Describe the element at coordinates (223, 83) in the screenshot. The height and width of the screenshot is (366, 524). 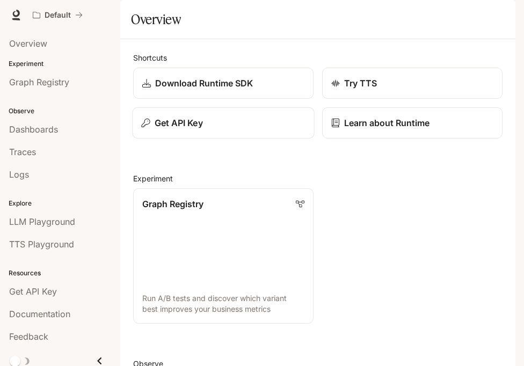
I see `a: Download Runtime SDK` at that location.